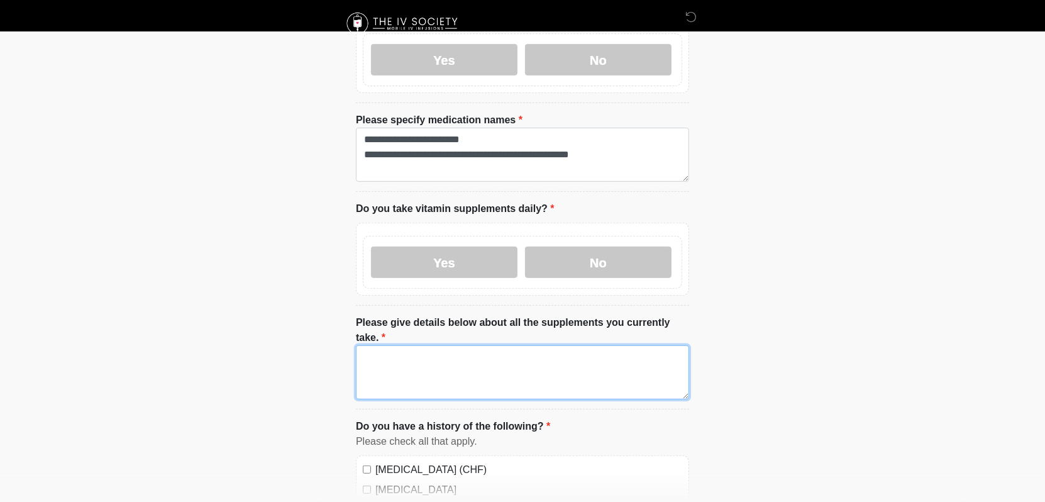 This screenshot has height=502, width=1045. Describe the element at coordinates (455, 209) in the screenshot. I see `label: Do you take vitamin supplements daily?` at that location.